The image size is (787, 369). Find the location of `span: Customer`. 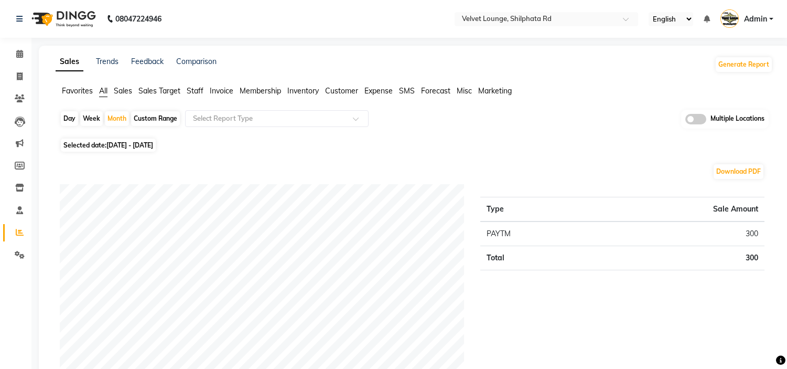

span: Customer is located at coordinates (341, 91).